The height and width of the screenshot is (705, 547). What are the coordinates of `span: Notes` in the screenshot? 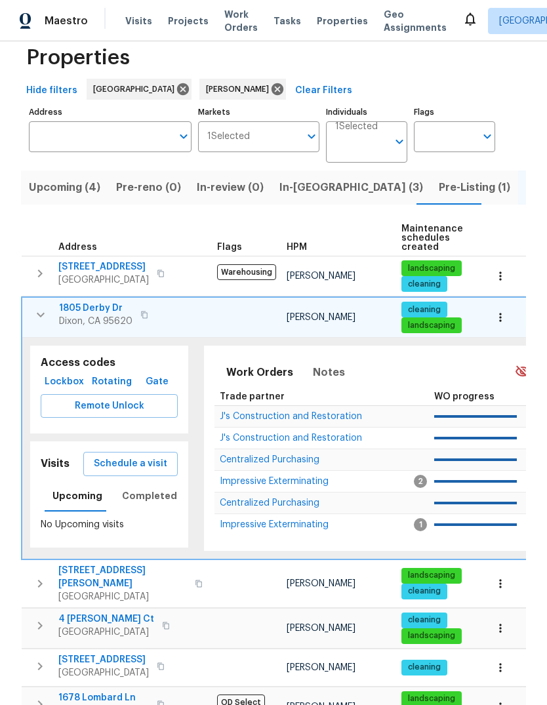 It's located at (328, 372).